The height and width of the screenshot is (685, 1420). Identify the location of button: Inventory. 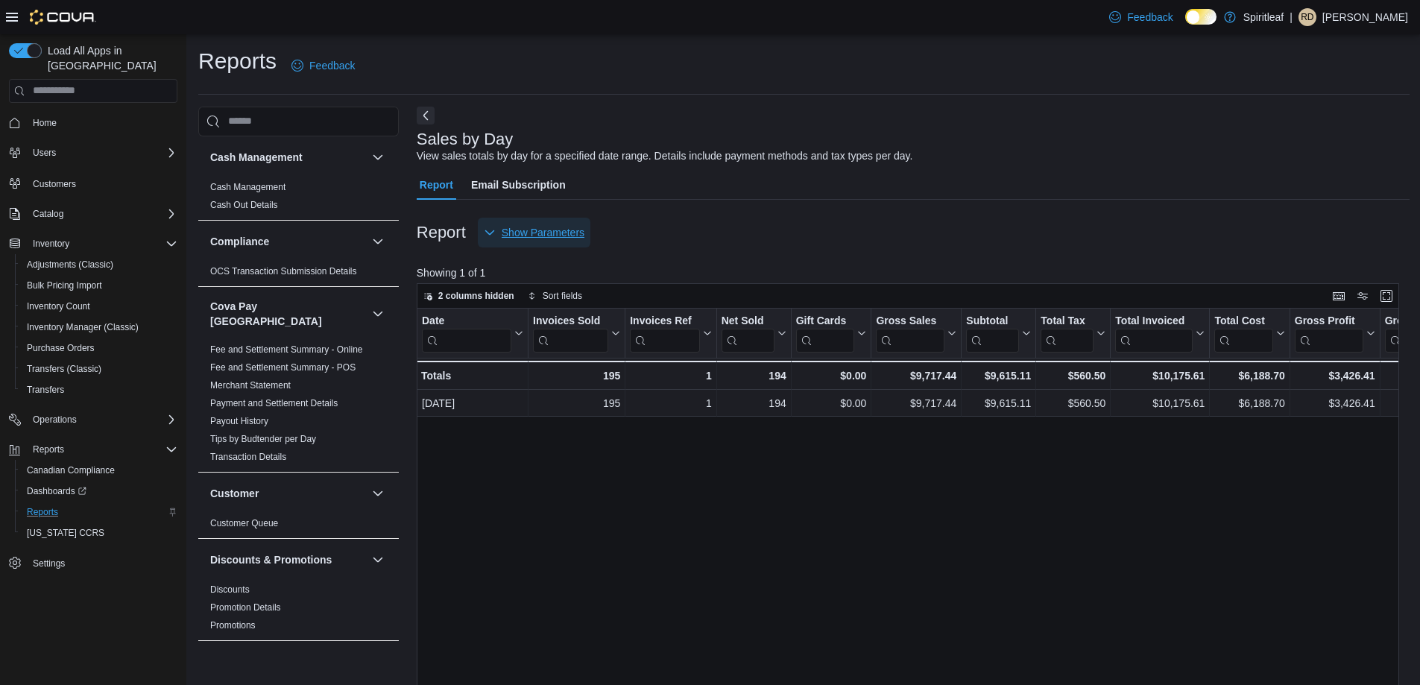
(51, 244).